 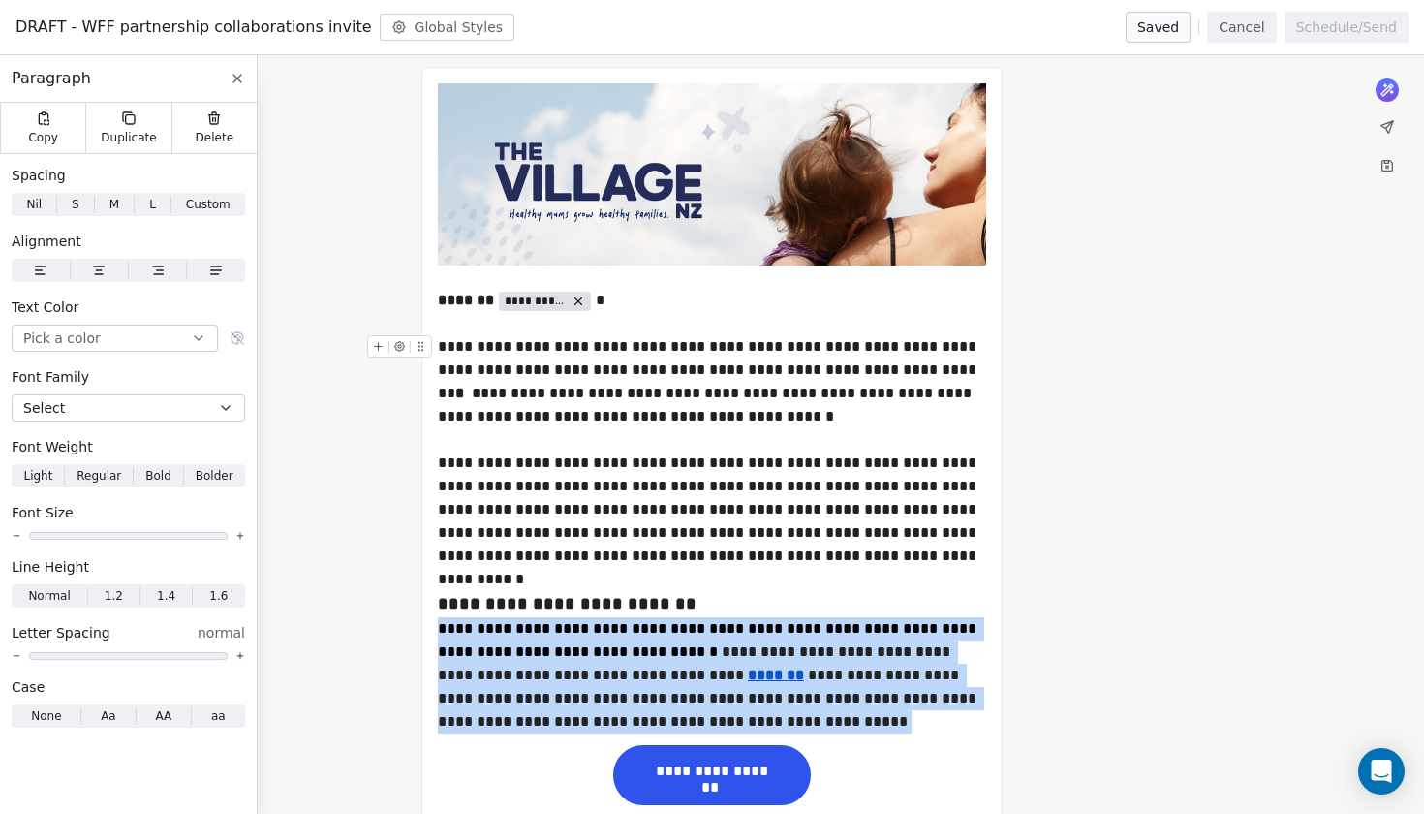 What do you see at coordinates (43, 138) in the screenshot?
I see `span: Copy` at bounding box center [43, 138].